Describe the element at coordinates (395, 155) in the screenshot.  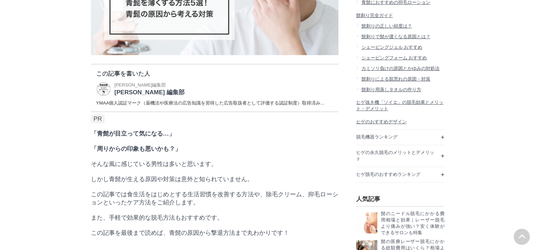
I see `span: ヒゲの永久脱毛のメリットとデメリット` at that location.